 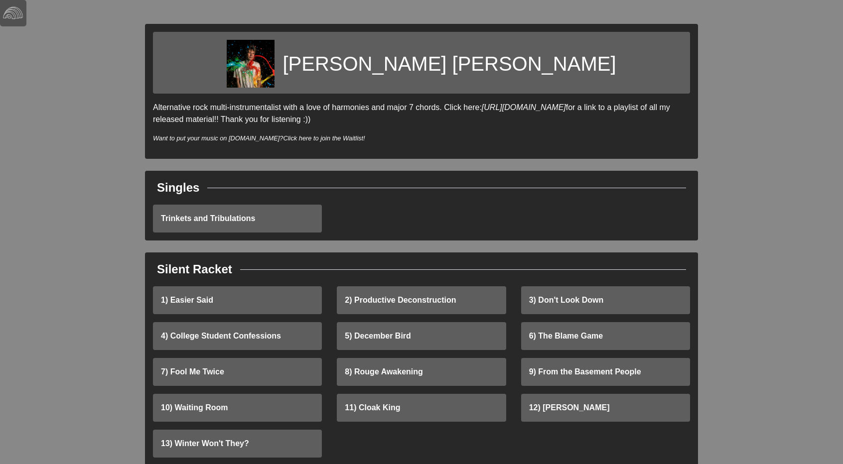 I want to click on a: Click here to join the Waitlist!, so click(x=324, y=138).